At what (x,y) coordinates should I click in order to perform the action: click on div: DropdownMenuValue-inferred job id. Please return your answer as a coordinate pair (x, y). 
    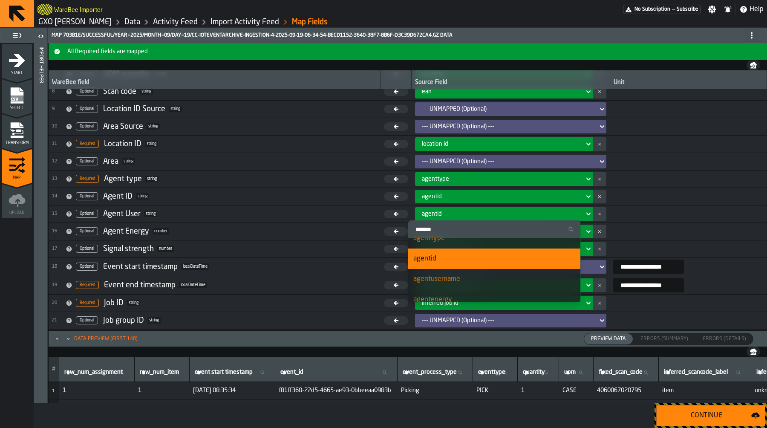
    Looking at the image, I should click on (504, 303).